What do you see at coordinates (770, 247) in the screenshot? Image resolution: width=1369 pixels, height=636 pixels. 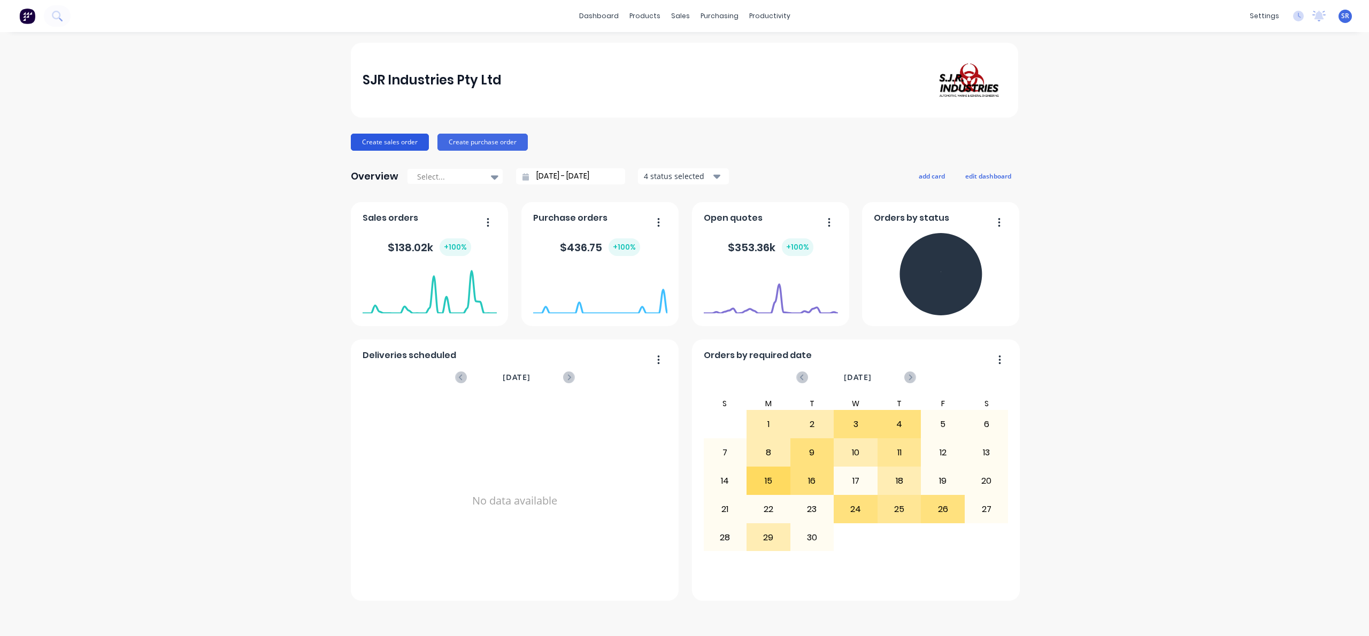 I see `div: $ 353.36k` at bounding box center [770, 247].